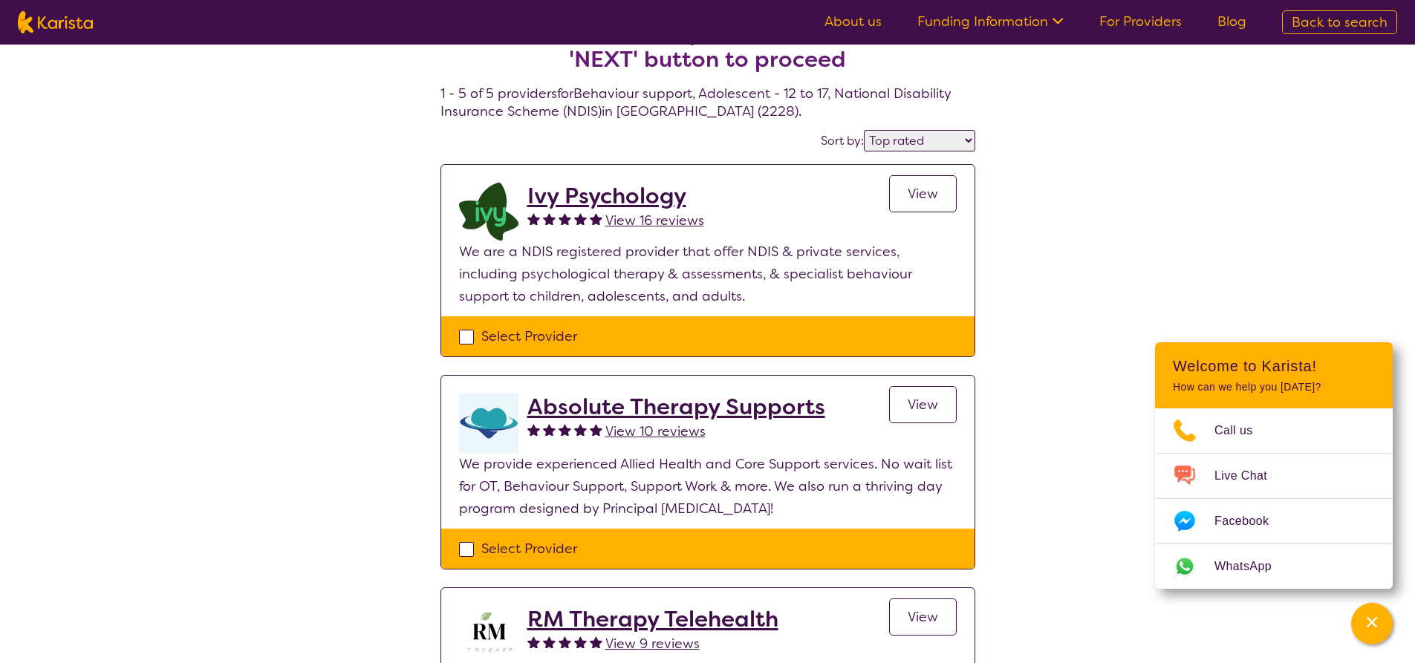  Describe the element at coordinates (676, 407) in the screenshot. I see `a: Absolute Therapy Supports` at that location.